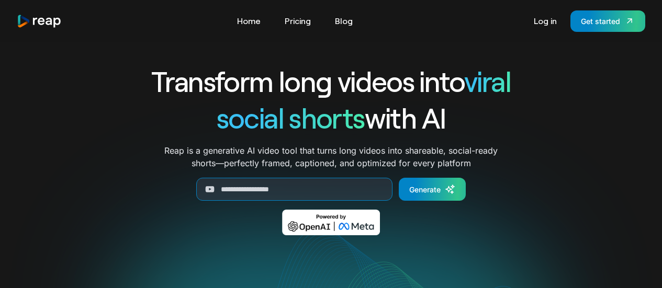  What do you see at coordinates (432, 189) in the screenshot?
I see `a: Generate` at bounding box center [432, 189].